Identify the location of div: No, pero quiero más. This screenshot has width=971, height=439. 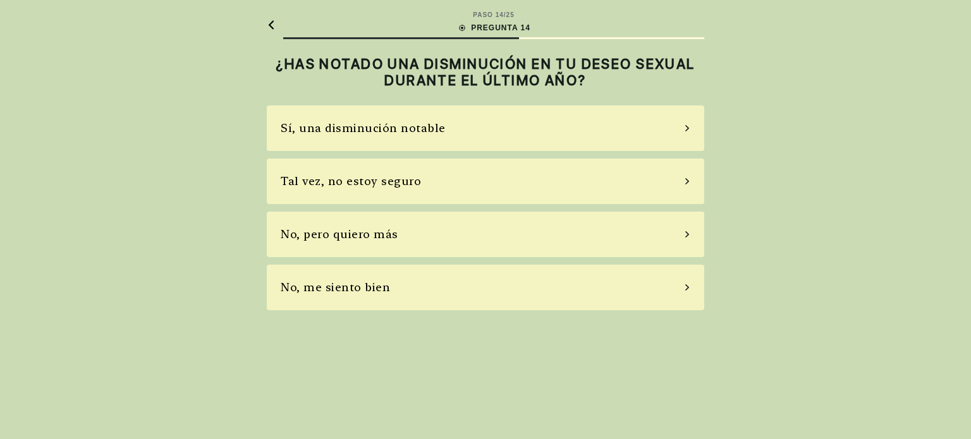
(340, 234).